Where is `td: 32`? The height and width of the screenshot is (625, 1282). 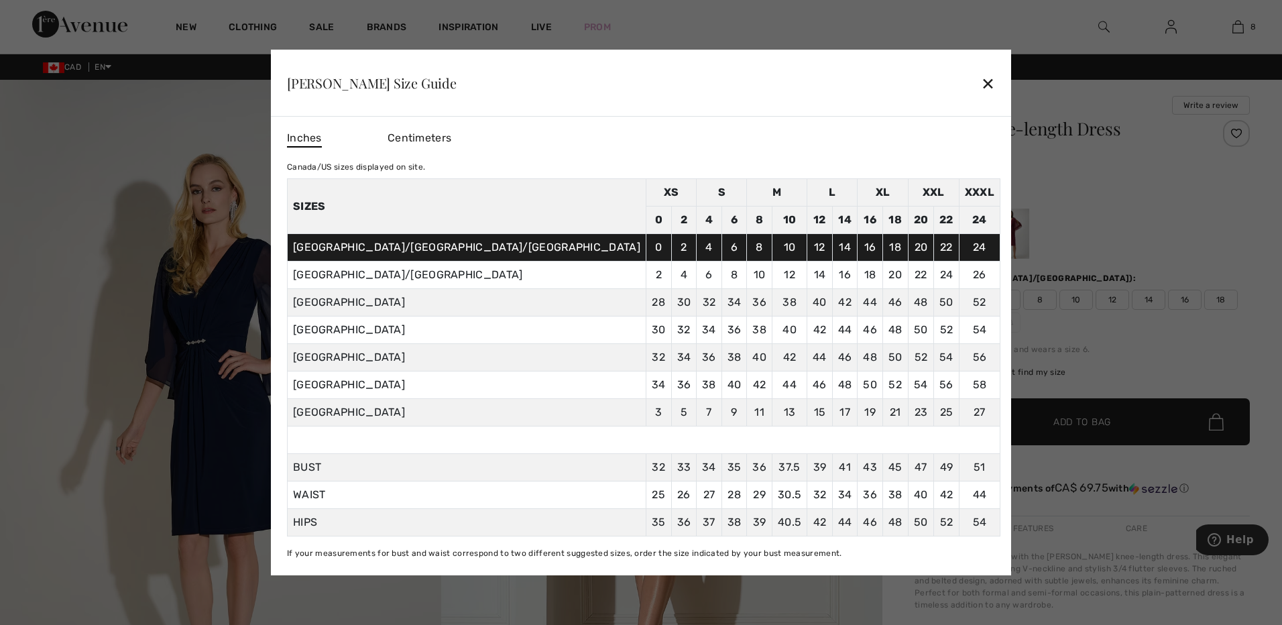
td: 32 is located at coordinates (684, 330).